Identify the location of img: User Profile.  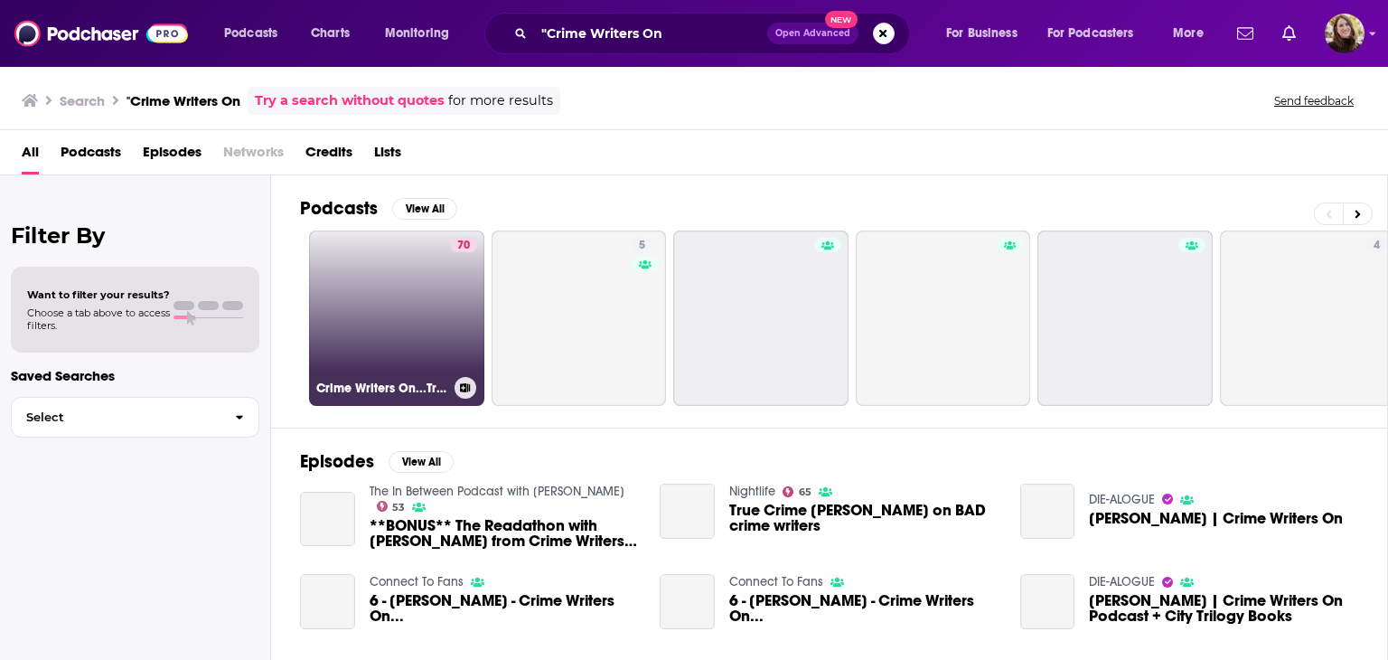
(1345, 33).